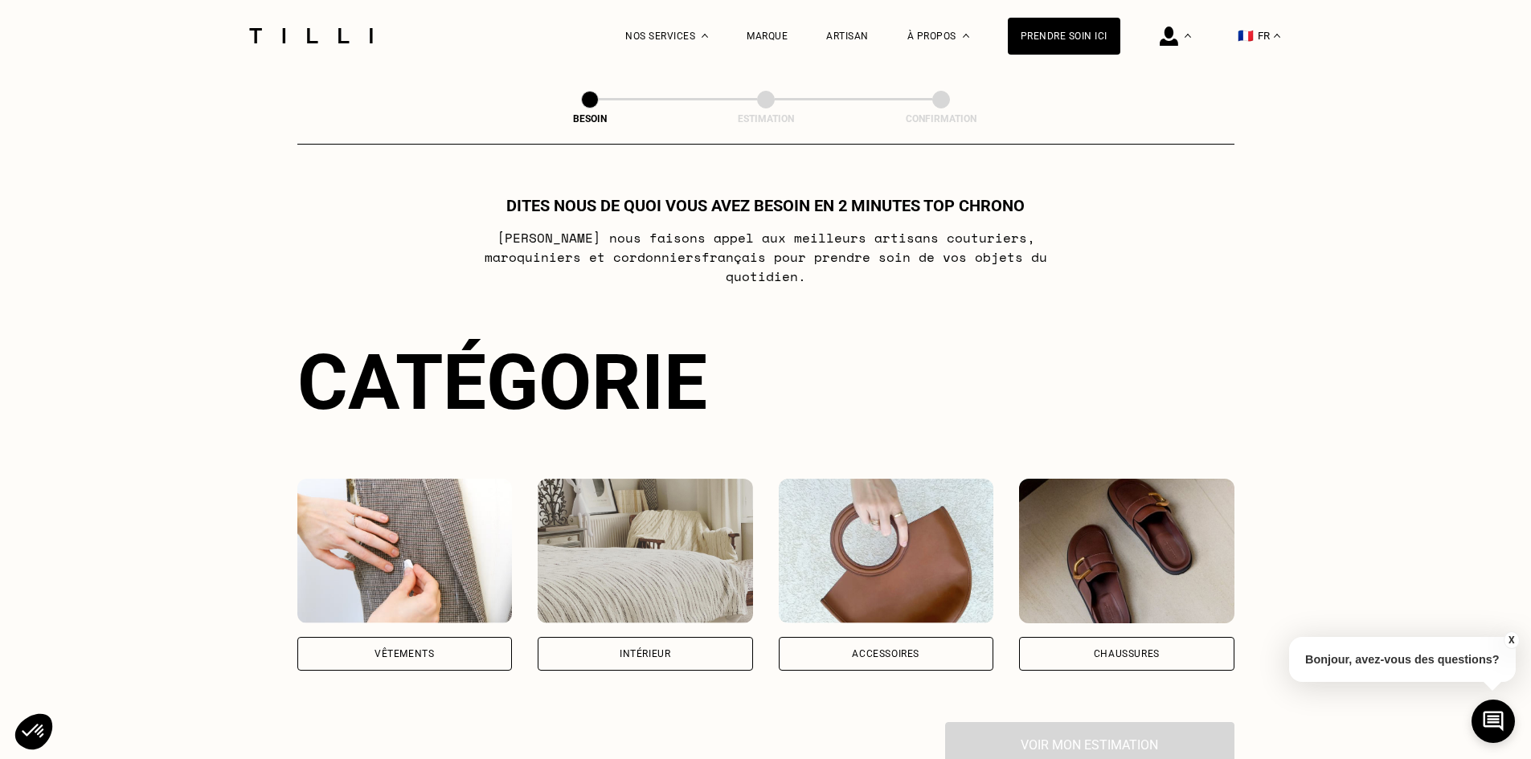  I want to click on a: Prendre soin ici, so click(1064, 36).